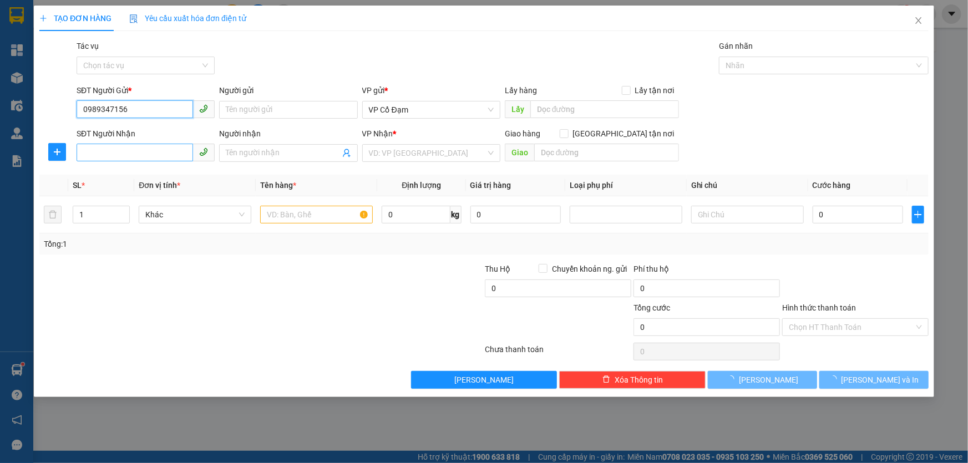  What do you see at coordinates (639, 380) in the screenshot?
I see `span: Xóa Thông tin` at bounding box center [639, 380].